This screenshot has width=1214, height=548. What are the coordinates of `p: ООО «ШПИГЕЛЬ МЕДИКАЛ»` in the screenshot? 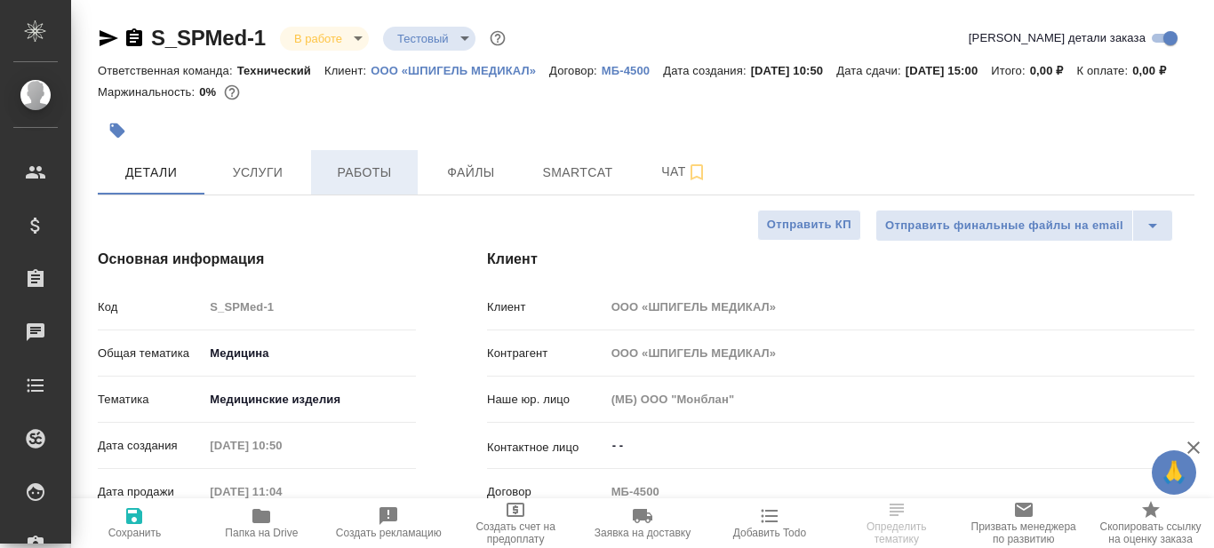 It's located at (459, 70).